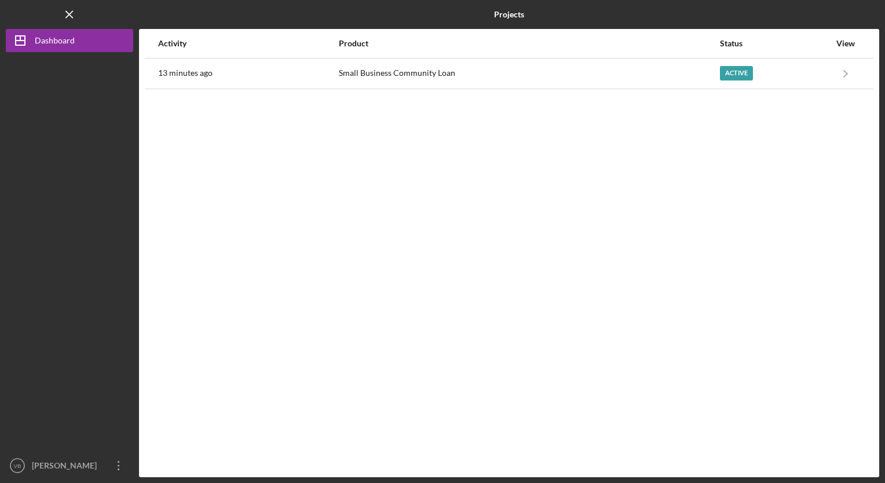 The height and width of the screenshot is (483, 885). What do you see at coordinates (54, 42) in the screenshot?
I see `div: Dashboard` at bounding box center [54, 42].